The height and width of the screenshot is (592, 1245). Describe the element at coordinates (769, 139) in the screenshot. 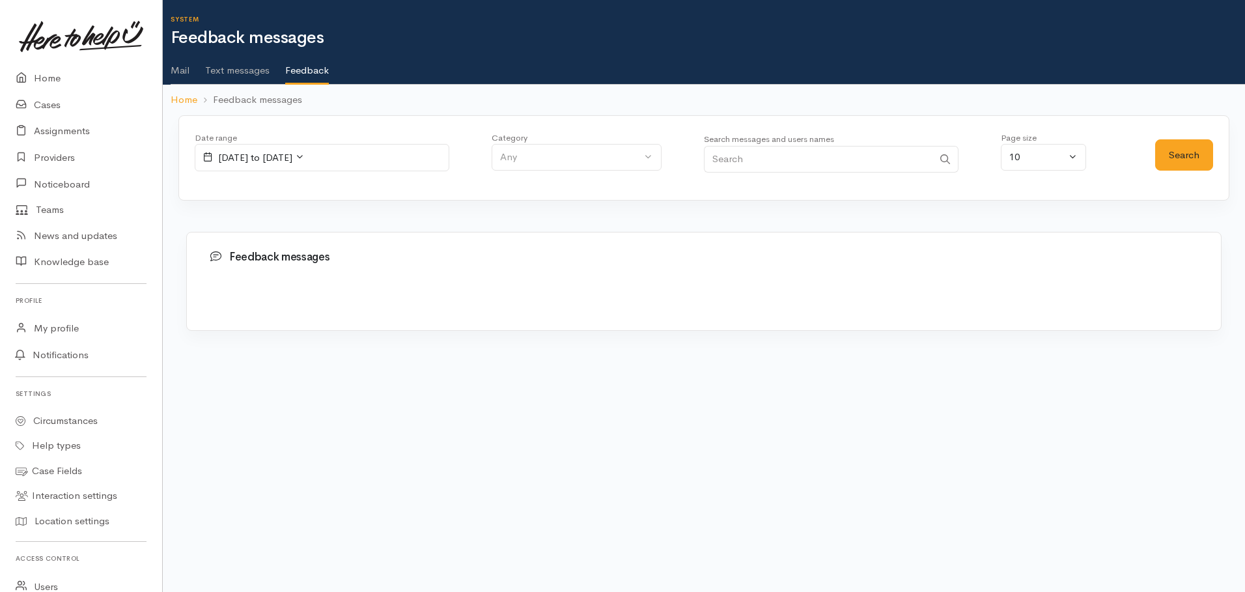

I see `small: Search messages and users names` at that location.